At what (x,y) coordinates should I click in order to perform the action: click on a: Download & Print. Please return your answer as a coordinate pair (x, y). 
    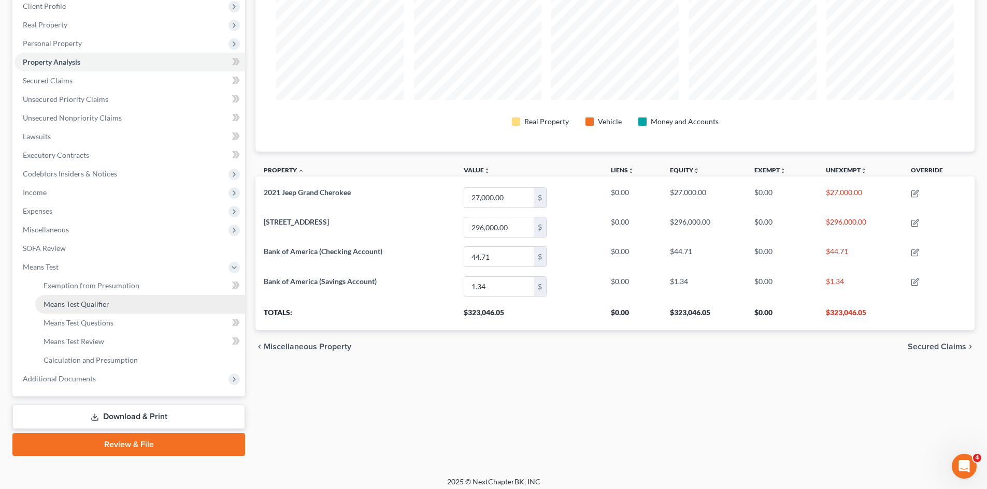
    Looking at the image, I should click on (128, 417).